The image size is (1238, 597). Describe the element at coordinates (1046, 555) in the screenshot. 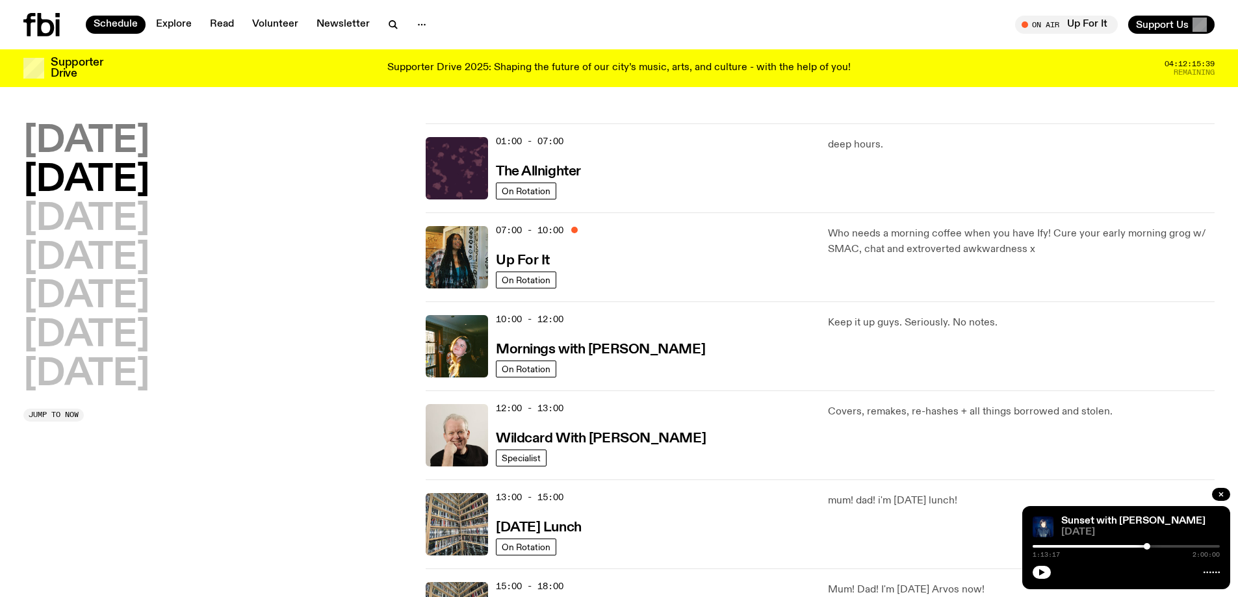

I see `span: 1:13:17` at that location.